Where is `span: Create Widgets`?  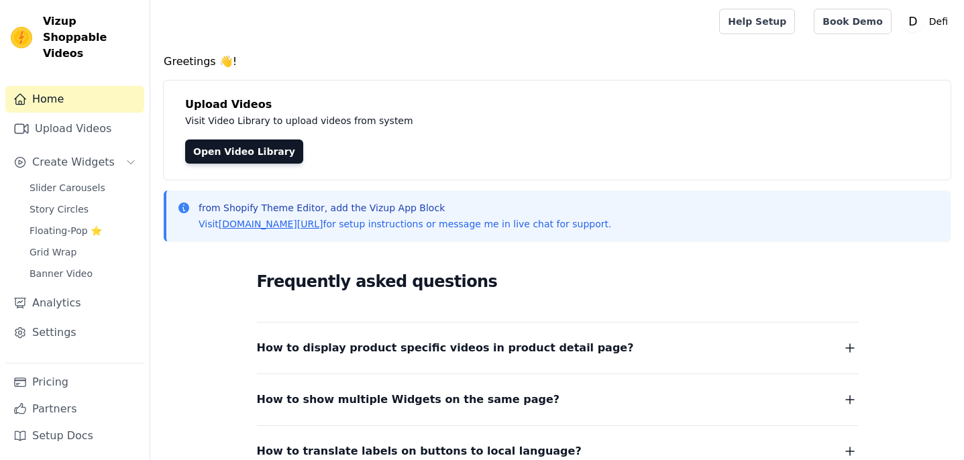 span: Create Widgets is located at coordinates (73, 162).